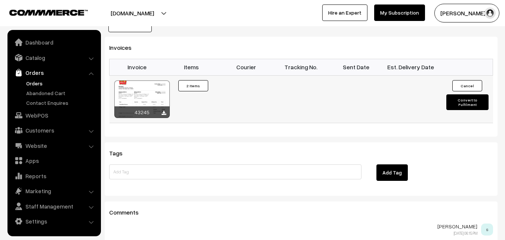  I want to click on a: Catalog, so click(54, 58).